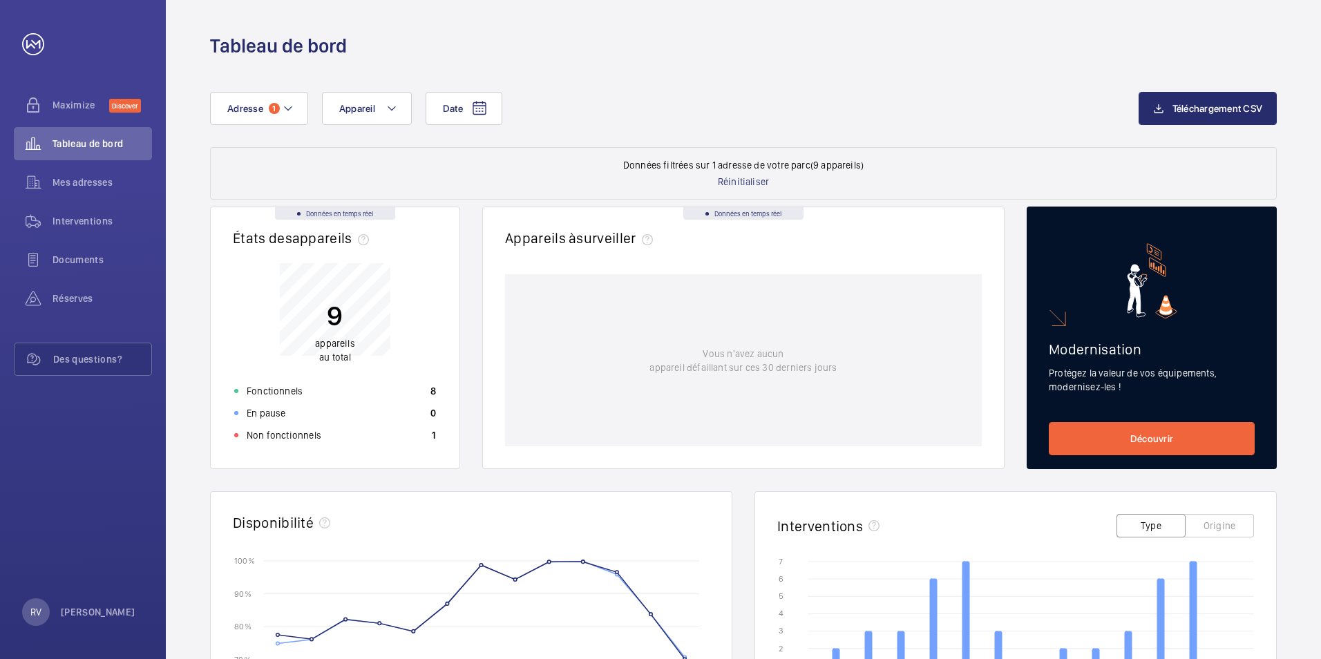 This screenshot has height=659, width=1321. What do you see at coordinates (284, 435) in the screenshot?
I see `p: Non fonctionnels` at bounding box center [284, 435].